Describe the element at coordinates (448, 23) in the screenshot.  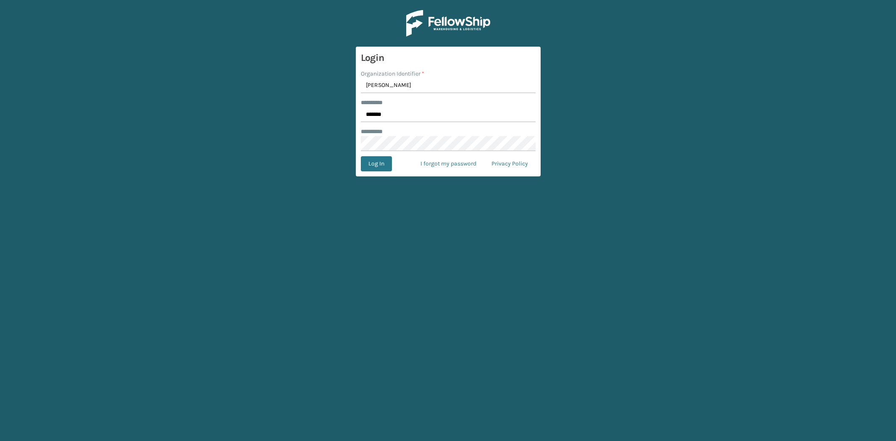
I see `img: Logo` at that location.